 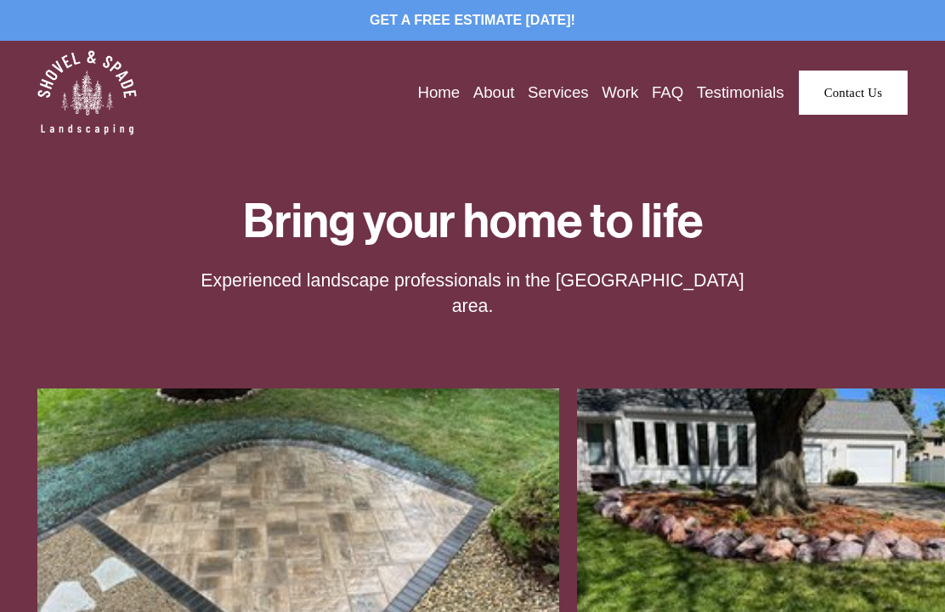 What do you see at coordinates (667, 93) in the screenshot?
I see `a: FAQ` at bounding box center [667, 93].